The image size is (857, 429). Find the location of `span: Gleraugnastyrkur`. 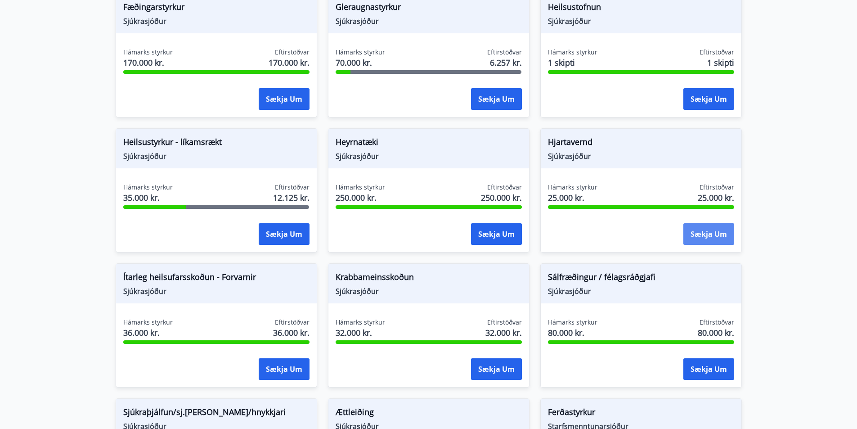

span: Gleraugnastyrkur is located at coordinates (429, 9).